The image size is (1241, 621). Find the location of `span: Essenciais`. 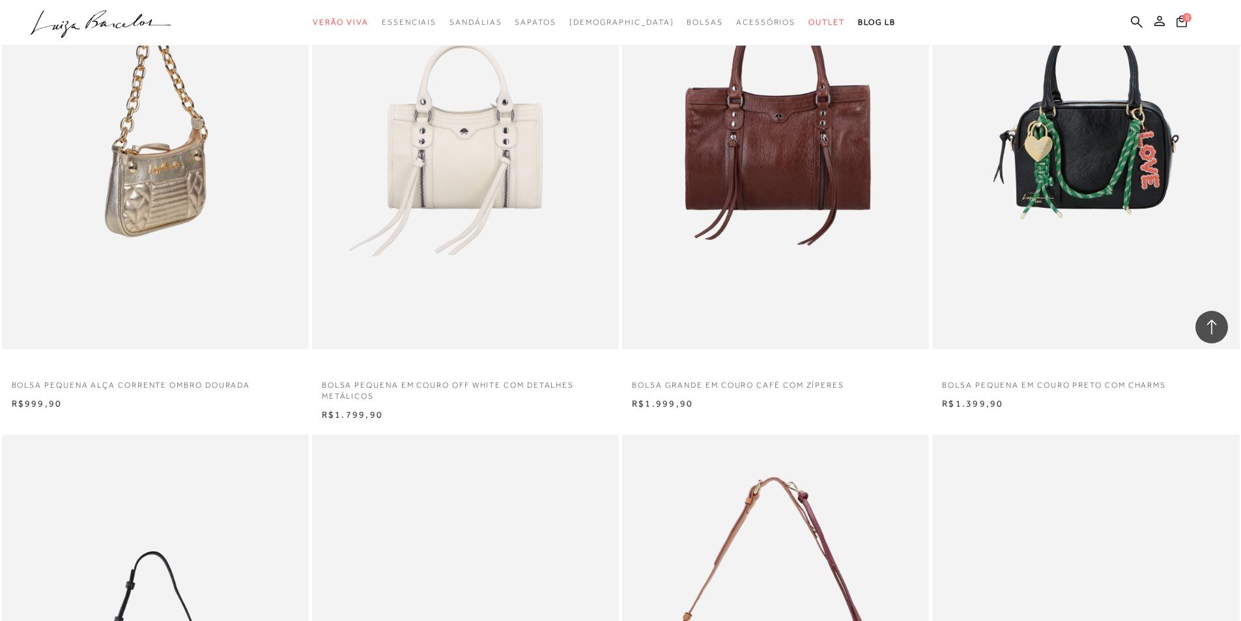

span: Essenciais is located at coordinates (409, 22).